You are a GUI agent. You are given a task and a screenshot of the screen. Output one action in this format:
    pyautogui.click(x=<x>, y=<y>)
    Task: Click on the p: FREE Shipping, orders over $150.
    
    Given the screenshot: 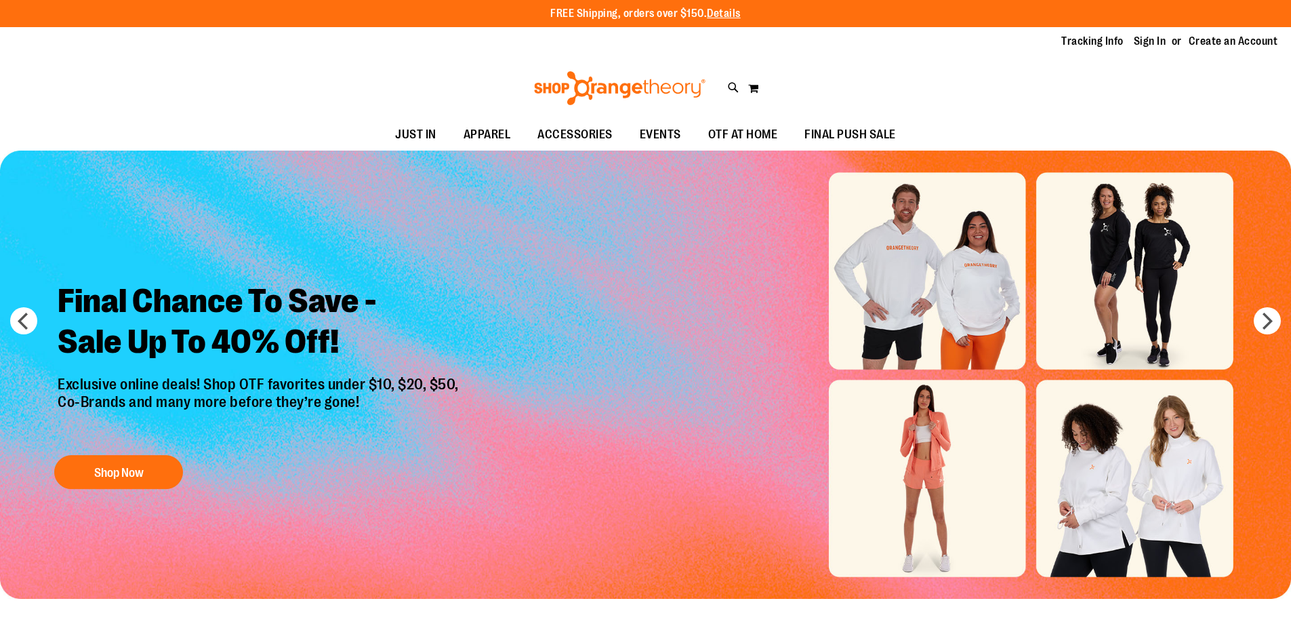 What is the action you would take?
    pyautogui.click(x=645, y=14)
    